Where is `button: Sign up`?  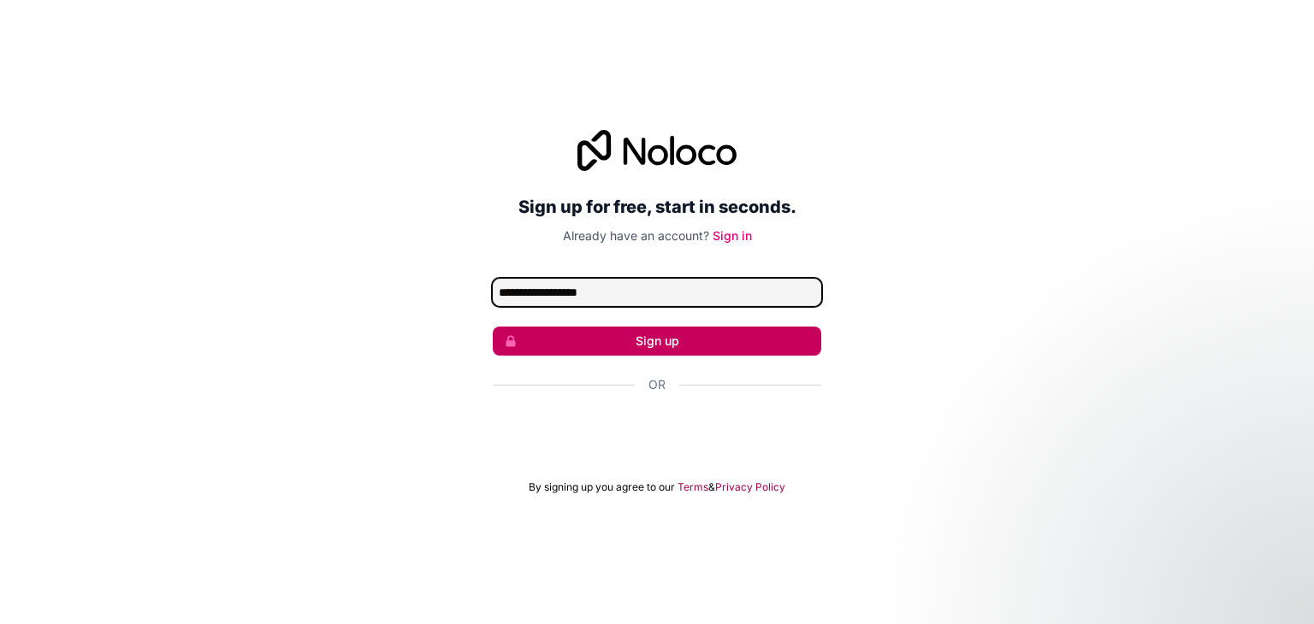 button: Sign up is located at coordinates (657, 341).